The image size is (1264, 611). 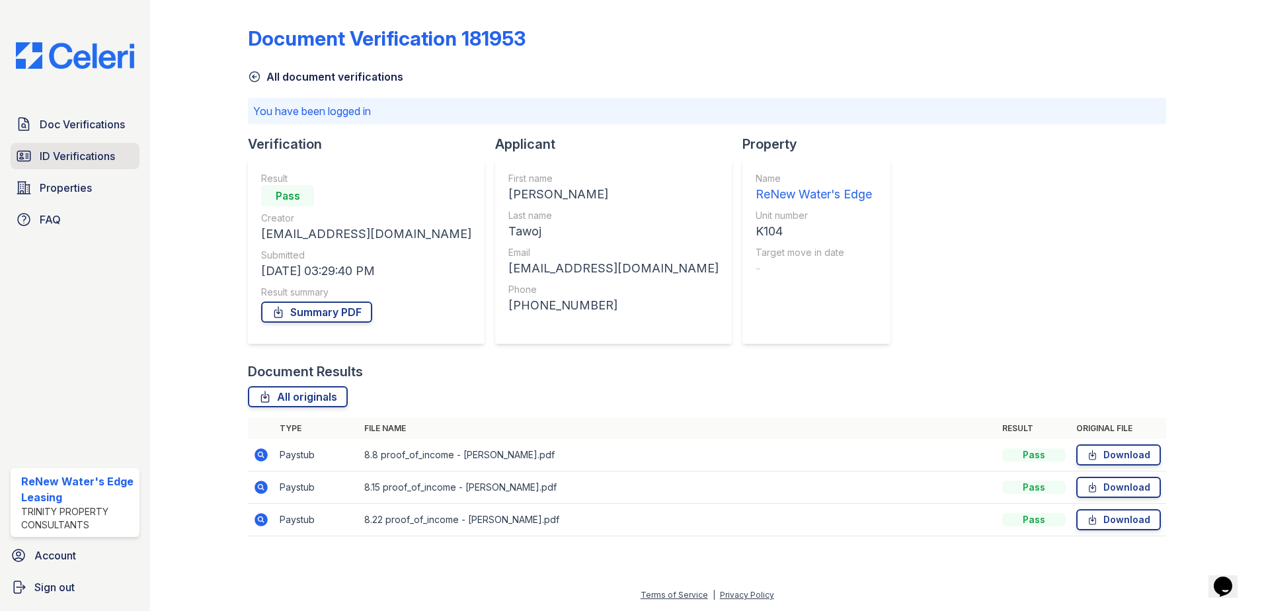 I want to click on span: ID Verifications, so click(x=77, y=156).